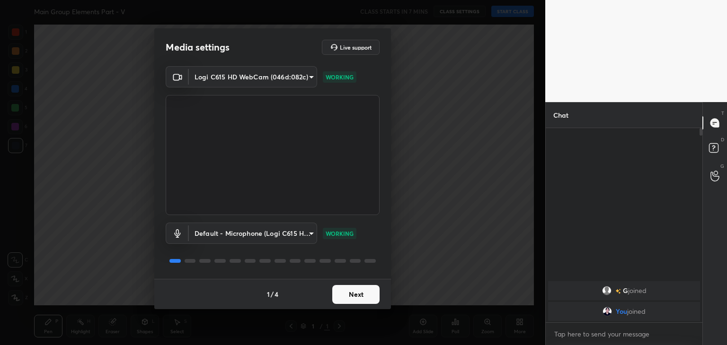 The width and height of the screenshot is (727, 345). What do you see at coordinates (722, 140) in the screenshot?
I see `p: D` at bounding box center [722, 140].